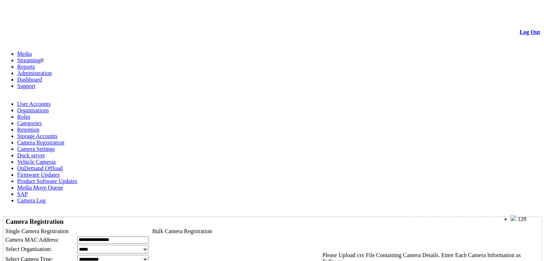 Image resolution: width=544 pixels, height=261 pixels. Describe the element at coordinates (182, 231) in the screenshot. I see `span: Bulk Camera Registration` at that location.